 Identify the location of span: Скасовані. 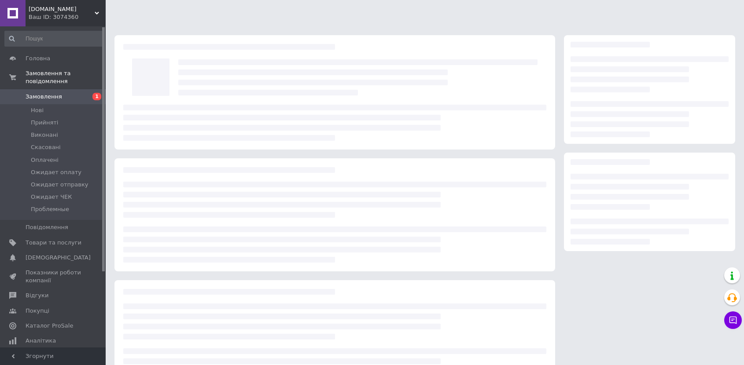
(46, 147).